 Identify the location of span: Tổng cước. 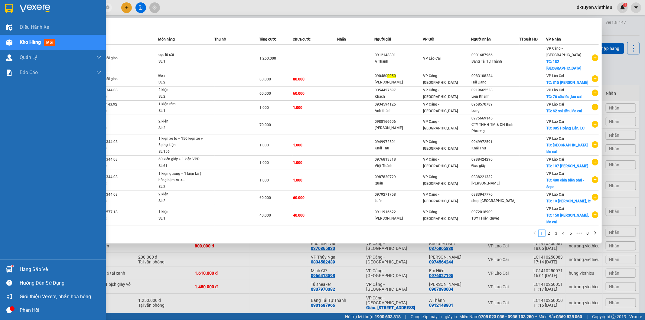
(268, 39).